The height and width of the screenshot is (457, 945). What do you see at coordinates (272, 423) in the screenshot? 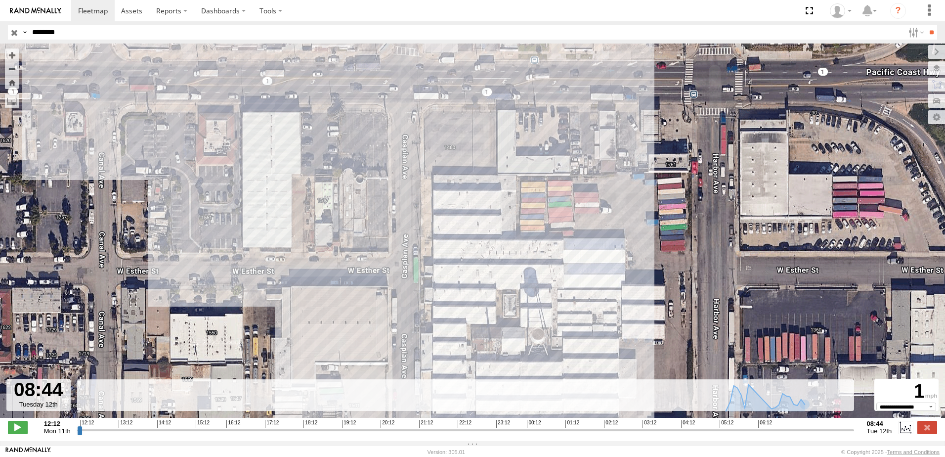
I see `span: 17:12` at bounding box center [272, 423].